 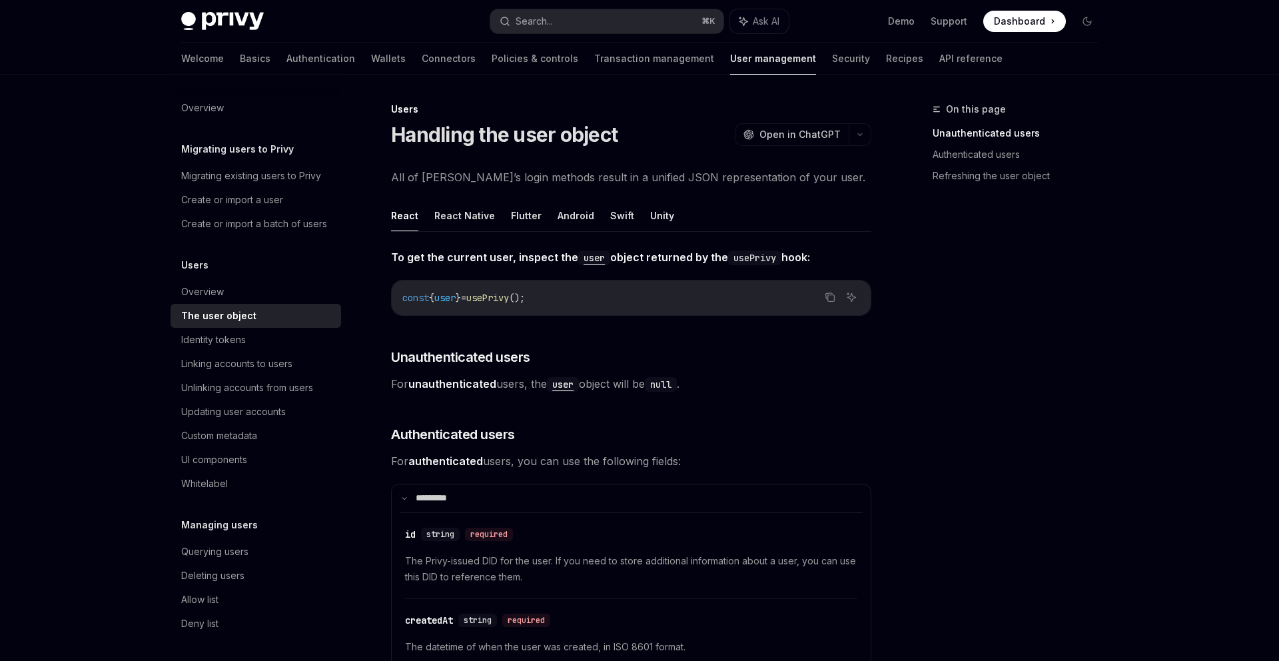 I want to click on a: Refreshing the user object, so click(x=1021, y=176).